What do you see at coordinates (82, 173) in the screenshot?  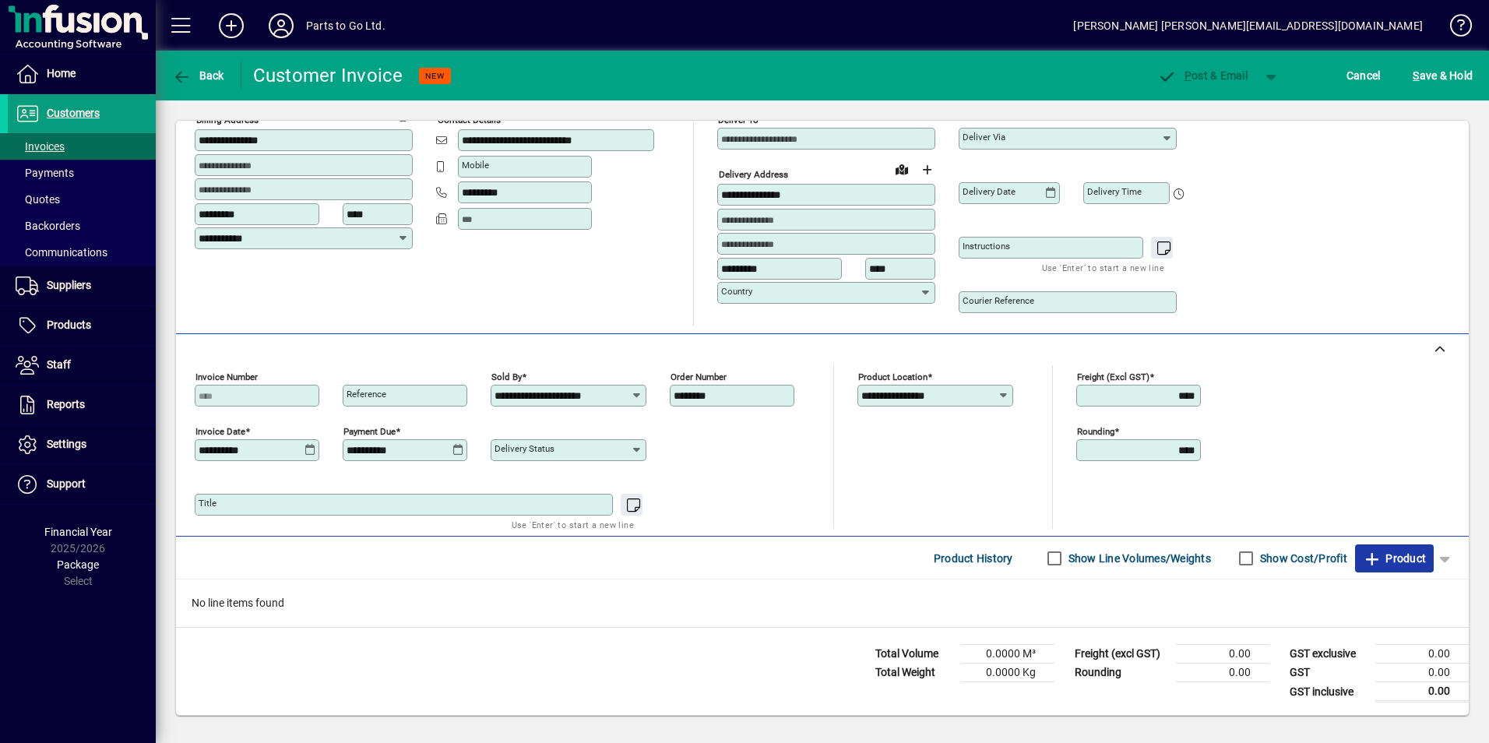 I see `a: Payments` at bounding box center [82, 173].